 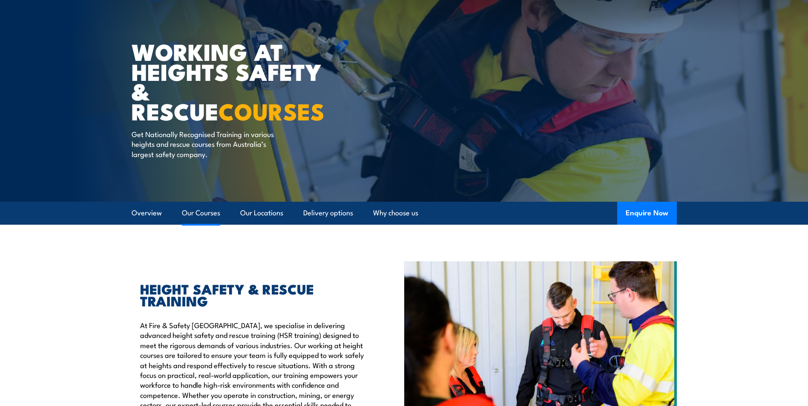 I want to click on a: Our Locations, so click(x=261, y=213).